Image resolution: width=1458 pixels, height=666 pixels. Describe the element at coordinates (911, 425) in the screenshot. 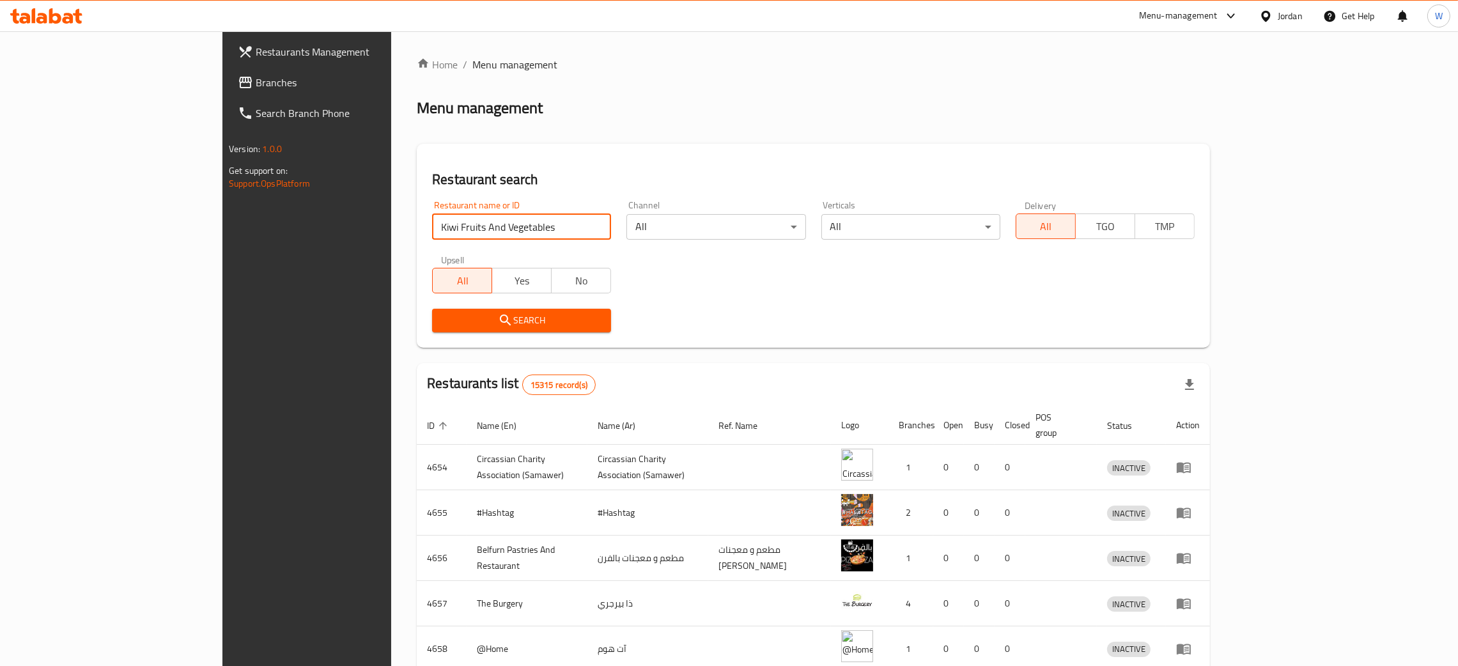

I see `th: Branches` at that location.